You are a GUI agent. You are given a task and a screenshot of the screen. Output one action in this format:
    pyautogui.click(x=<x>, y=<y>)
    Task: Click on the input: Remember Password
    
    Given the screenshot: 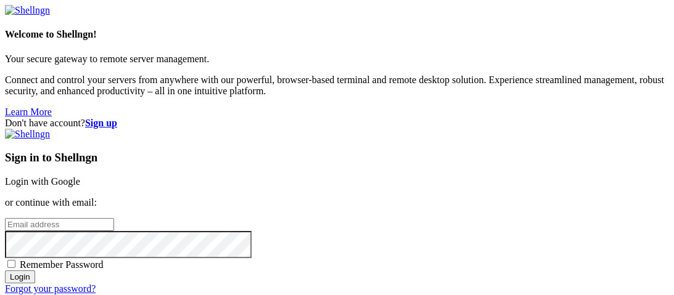 What is the action you would take?
    pyautogui.click(x=11, y=264)
    